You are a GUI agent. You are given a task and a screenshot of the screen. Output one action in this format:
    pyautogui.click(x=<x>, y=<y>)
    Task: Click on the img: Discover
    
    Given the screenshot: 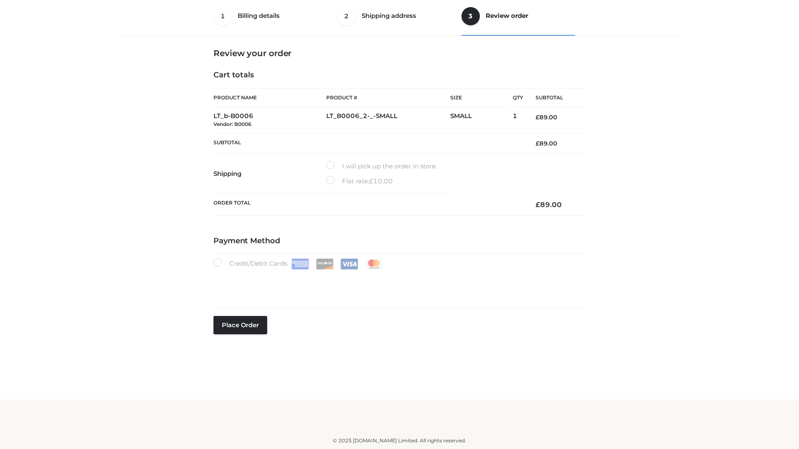 What is the action you would take?
    pyautogui.click(x=324, y=264)
    